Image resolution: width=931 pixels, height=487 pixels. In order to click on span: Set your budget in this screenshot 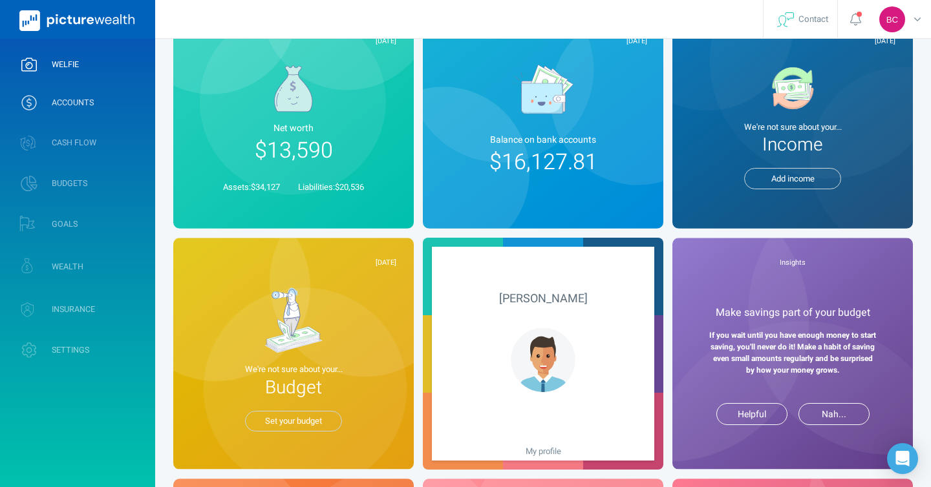, I will do `click(293, 421)`.